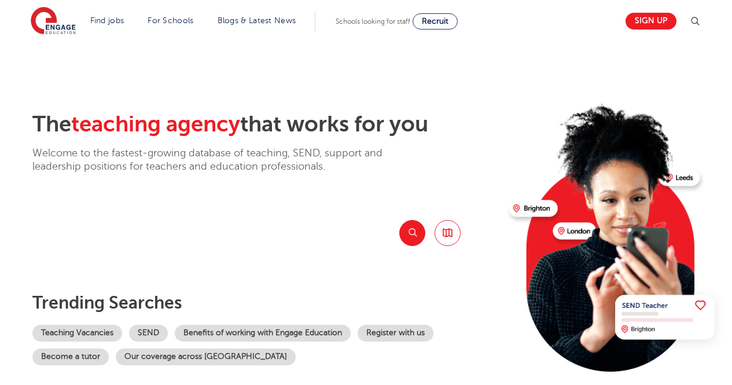  What do you see at coordinates (266, 124) in the screenshot?
I see `h2: The that works for you` at bounding box center [266, 124].